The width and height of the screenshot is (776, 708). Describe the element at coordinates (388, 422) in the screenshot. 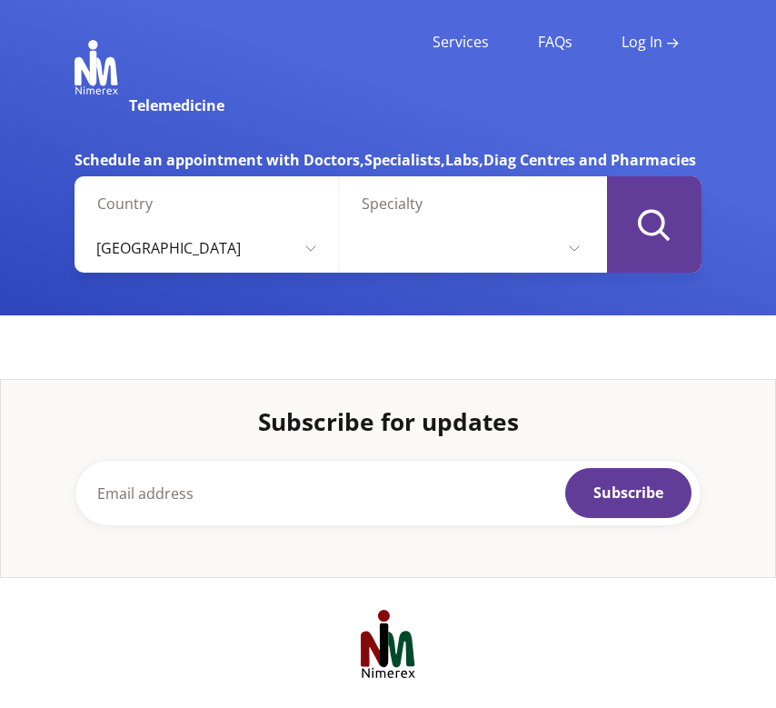

I see `h2: Subscribe for updates` at that location.